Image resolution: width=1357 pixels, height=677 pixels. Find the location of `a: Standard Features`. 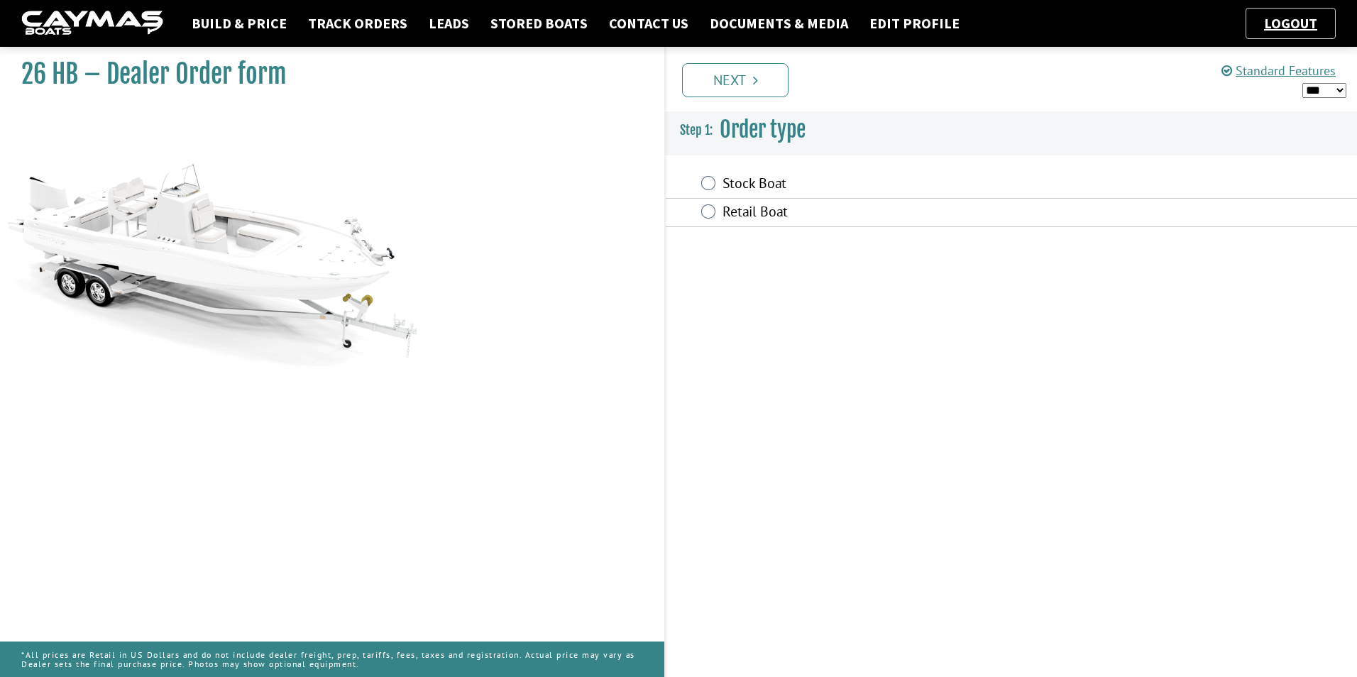

a: Standard Features is located at coordinates (1278, 70).